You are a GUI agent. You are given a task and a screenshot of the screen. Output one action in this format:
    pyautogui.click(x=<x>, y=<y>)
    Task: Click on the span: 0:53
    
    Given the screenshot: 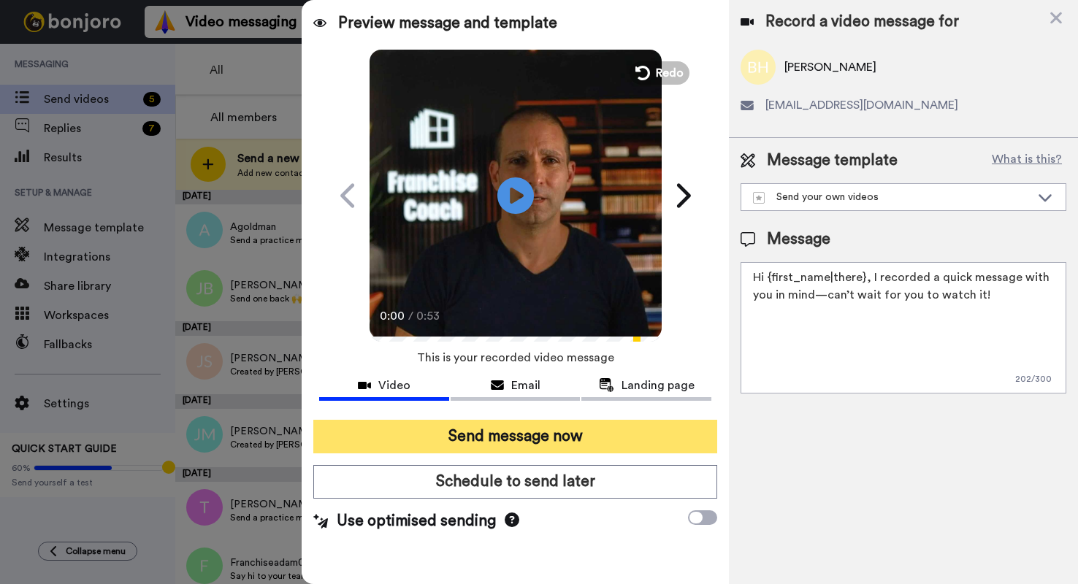 What is the action you would take?
    pyautogui.click(x=429, y=316)
    